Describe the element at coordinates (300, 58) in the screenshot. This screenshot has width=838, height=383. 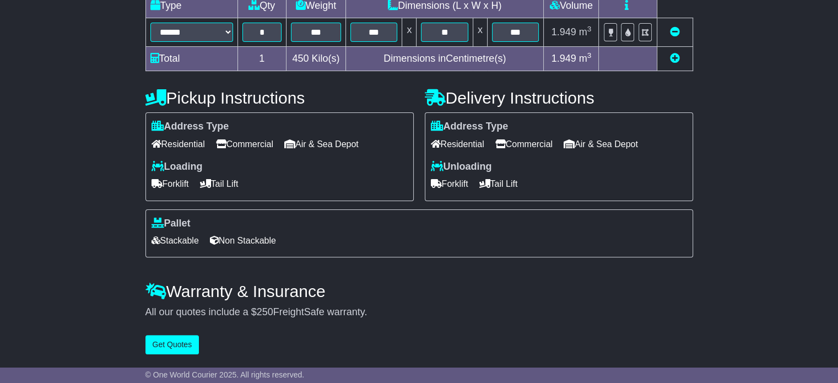
I see `span: 450` at that location.